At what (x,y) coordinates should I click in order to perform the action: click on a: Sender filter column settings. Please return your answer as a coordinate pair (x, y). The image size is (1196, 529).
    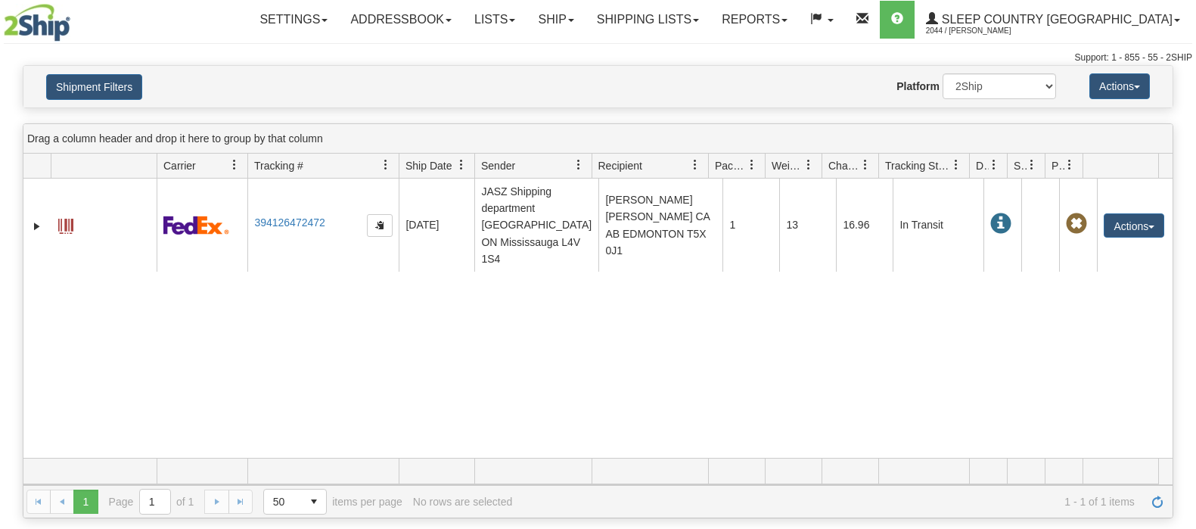
    Looking at the image, I should click on (579, 165).